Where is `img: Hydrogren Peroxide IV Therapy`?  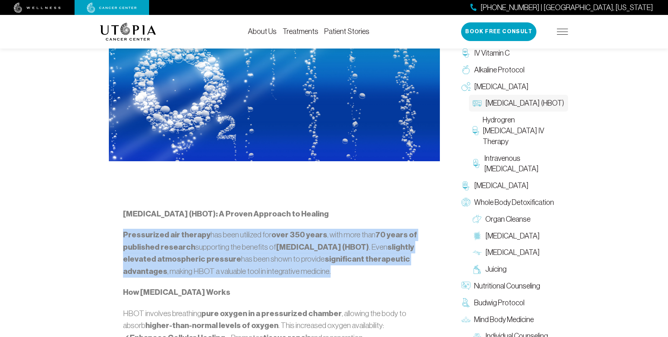
img: Hydrogren Peroxide IV Therapy is located at coordinates (476, 130).